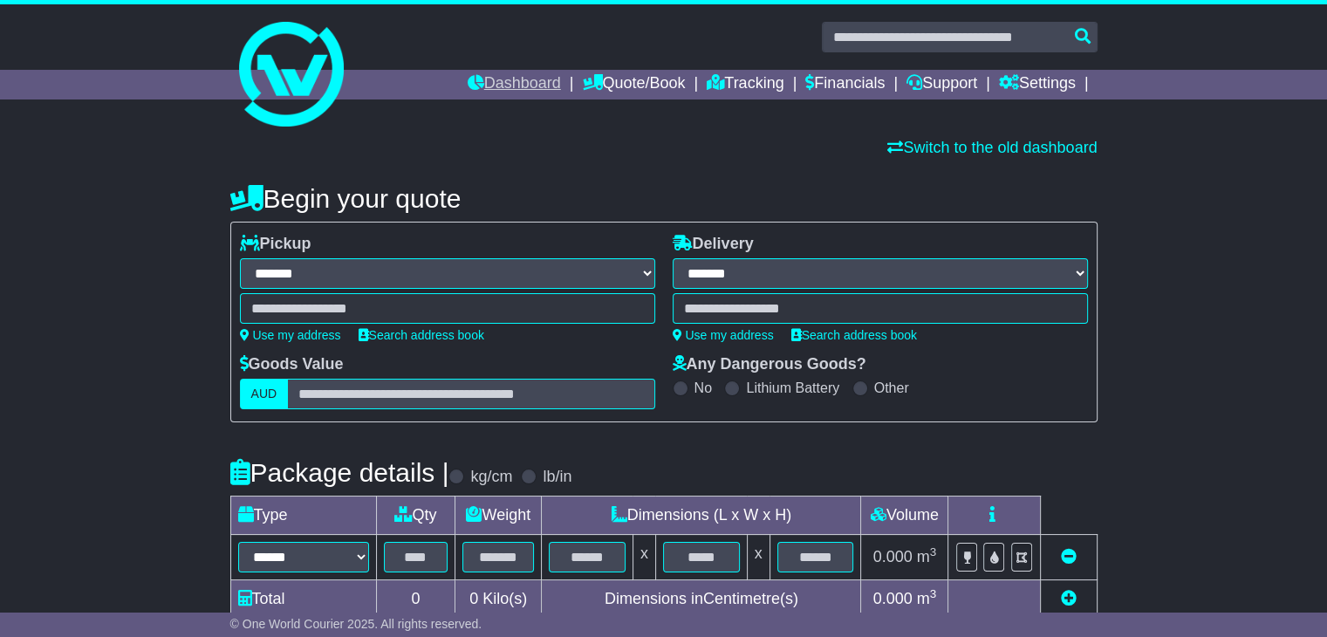  What do you see at coordinates (264, 393) in the screenshot?
I see `label: AUD` at bounding box center [264, 393].